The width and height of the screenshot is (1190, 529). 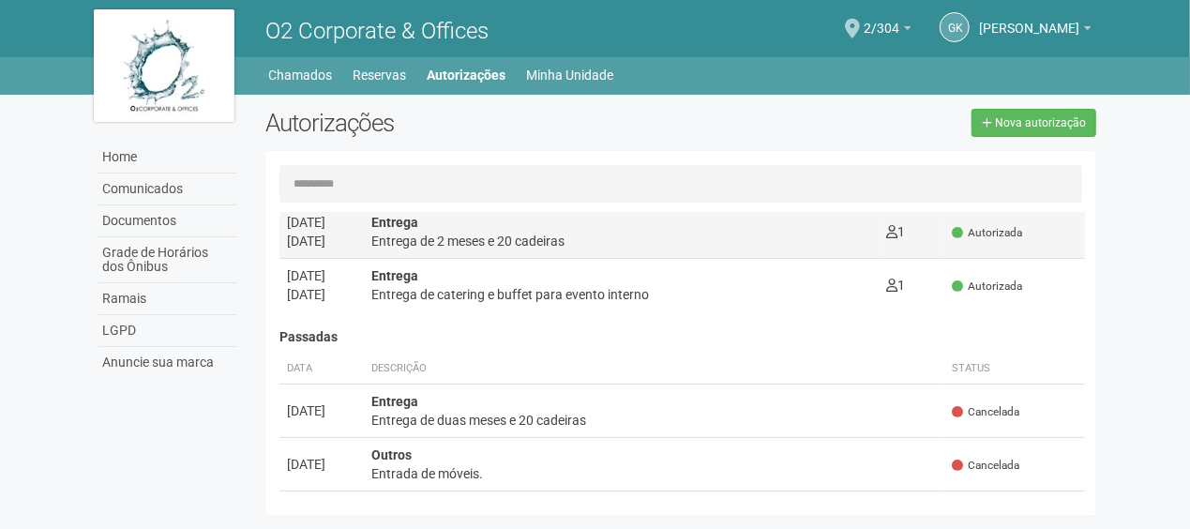 I want to click on div: Entrada de móveis., so click(x=654, y=474).